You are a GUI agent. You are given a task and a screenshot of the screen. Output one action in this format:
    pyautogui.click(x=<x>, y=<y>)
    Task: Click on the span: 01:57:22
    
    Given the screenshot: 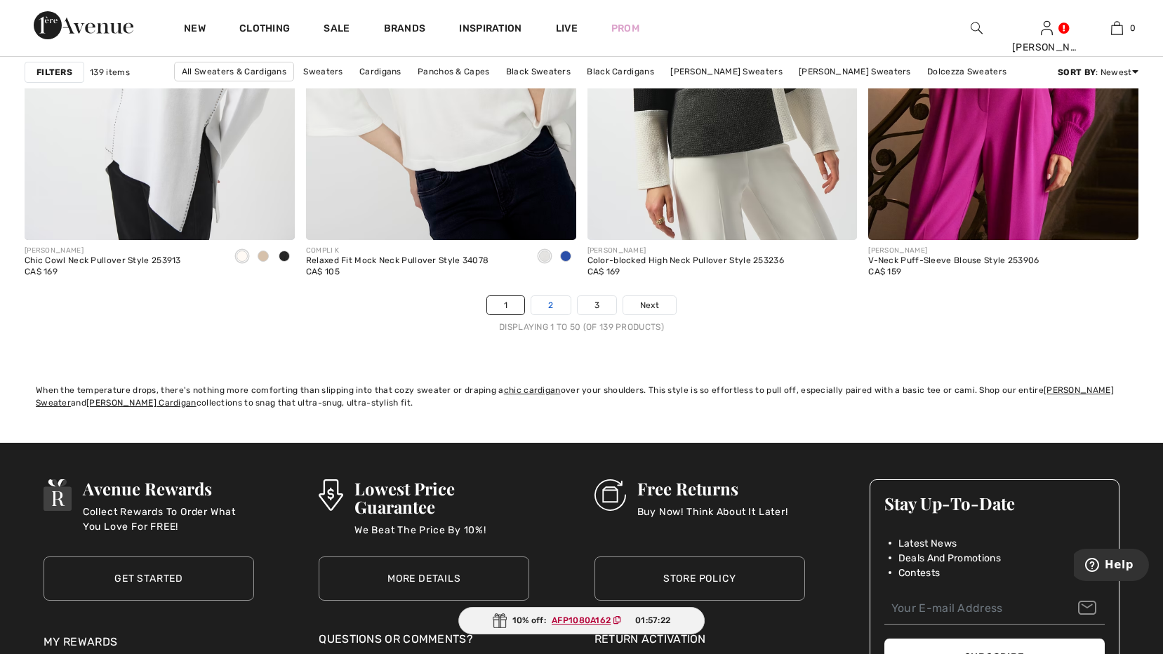 What is the action you would take?
    pyautogui.click(x=653, y=621)
    